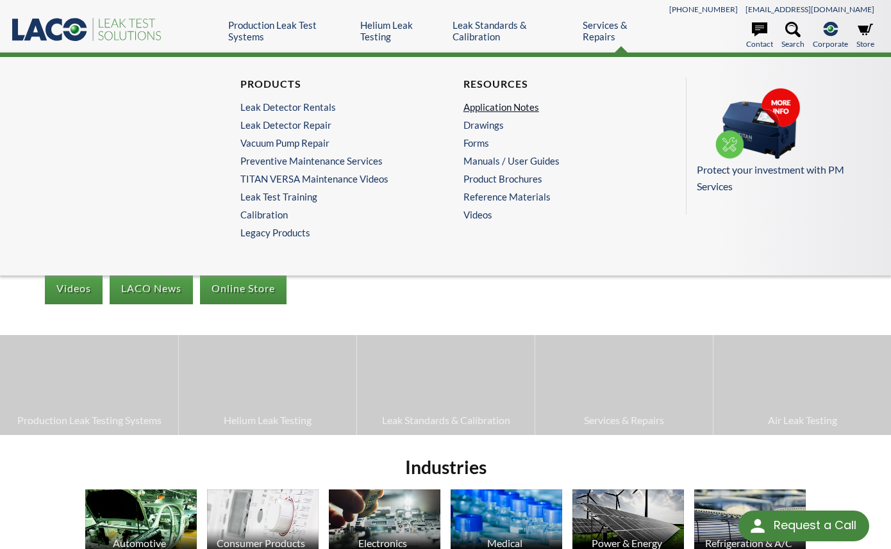 The width and height of the screenshot is (891, 549). I want to click on img: round button, so click(758, 526).